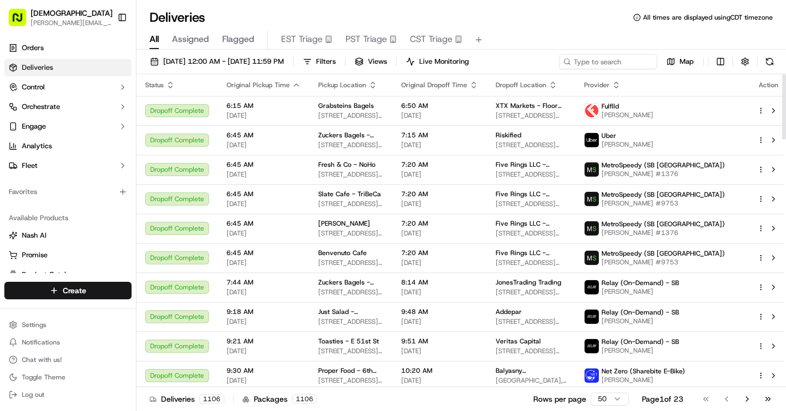 This screenshot has height=411, width=786. I want to click on button: Fleet, so click(68, 166).